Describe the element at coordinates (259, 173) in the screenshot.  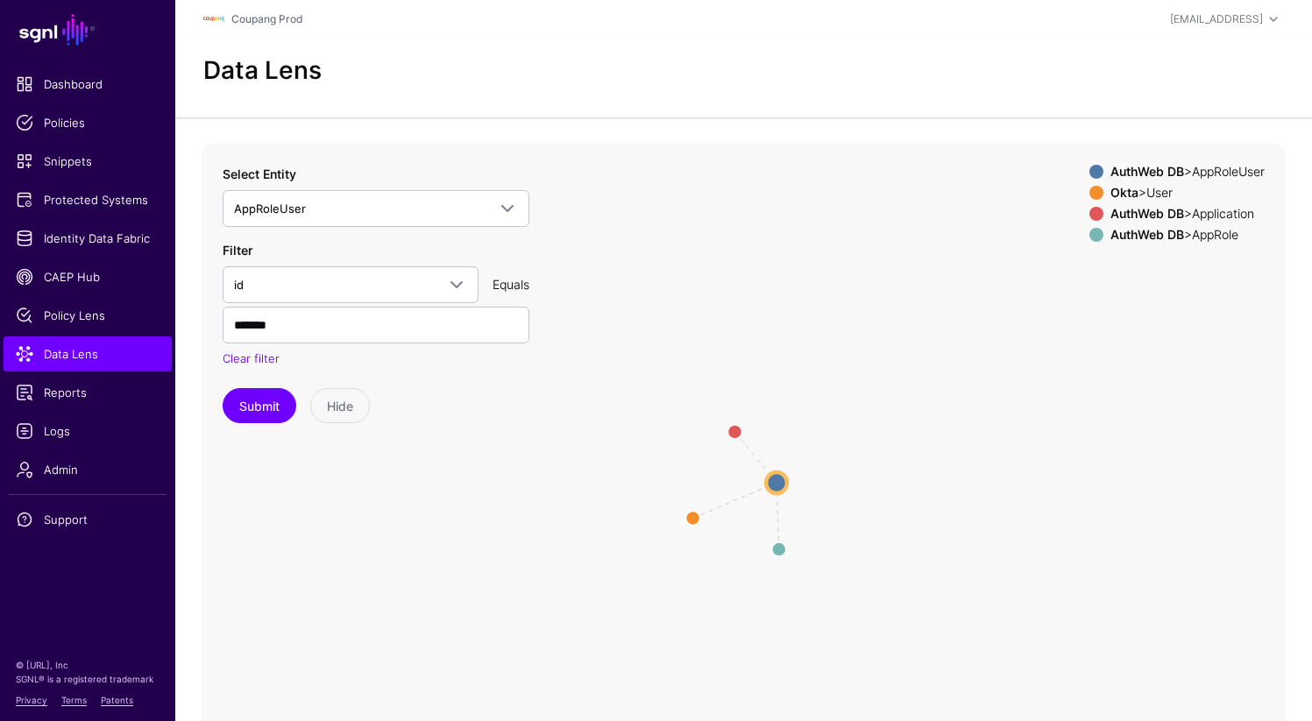
I see `label: Select Entity` at that location.